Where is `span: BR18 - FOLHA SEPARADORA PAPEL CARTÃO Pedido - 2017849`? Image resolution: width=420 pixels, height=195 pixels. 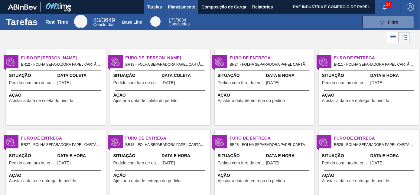
span: BR18 - FOLHA SEPARADORA PAPEL CARTÃO Pedido - 2017849 is located at coordinates (166, 145).